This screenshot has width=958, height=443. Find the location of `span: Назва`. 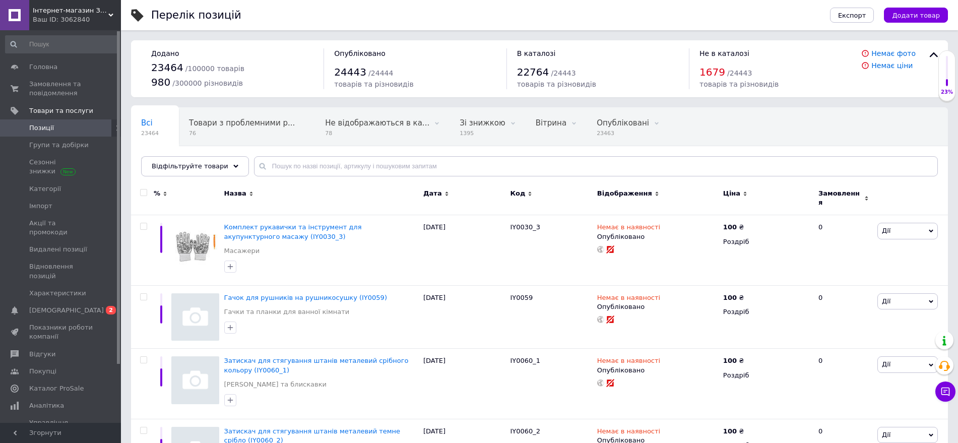

span: Назва is located at coordinates (235, 193).